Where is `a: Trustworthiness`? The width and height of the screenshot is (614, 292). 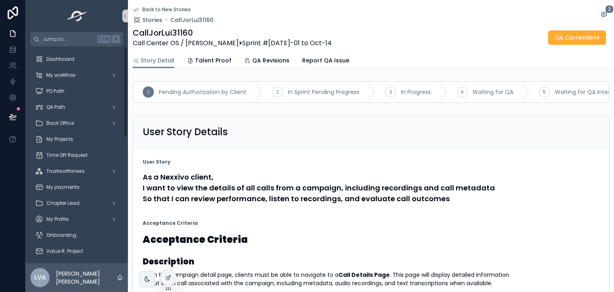 a: Trustworthiness is located at coordinates (77, 171).